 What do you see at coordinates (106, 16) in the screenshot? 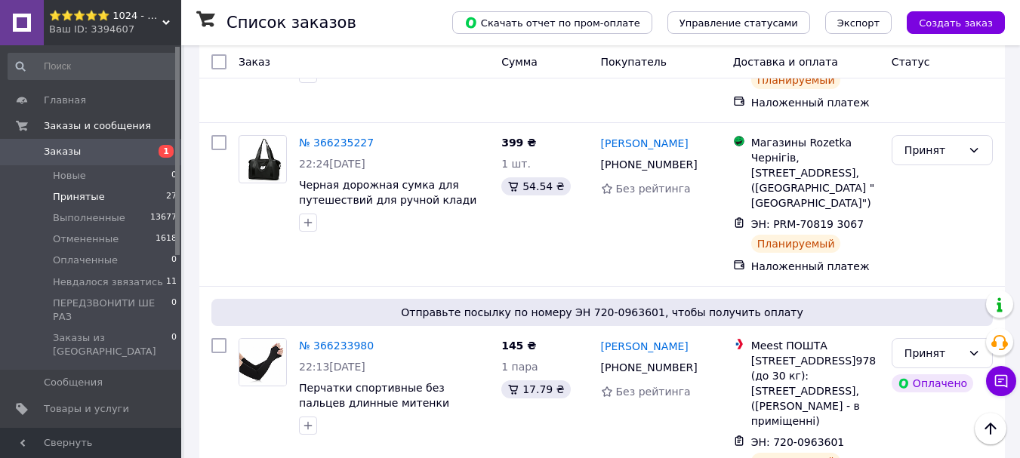
I see `span: ⭐⭐⭐⭐⭐ 1024 - Быстрая отправка в день заказа` at bounding box center [106, 16].